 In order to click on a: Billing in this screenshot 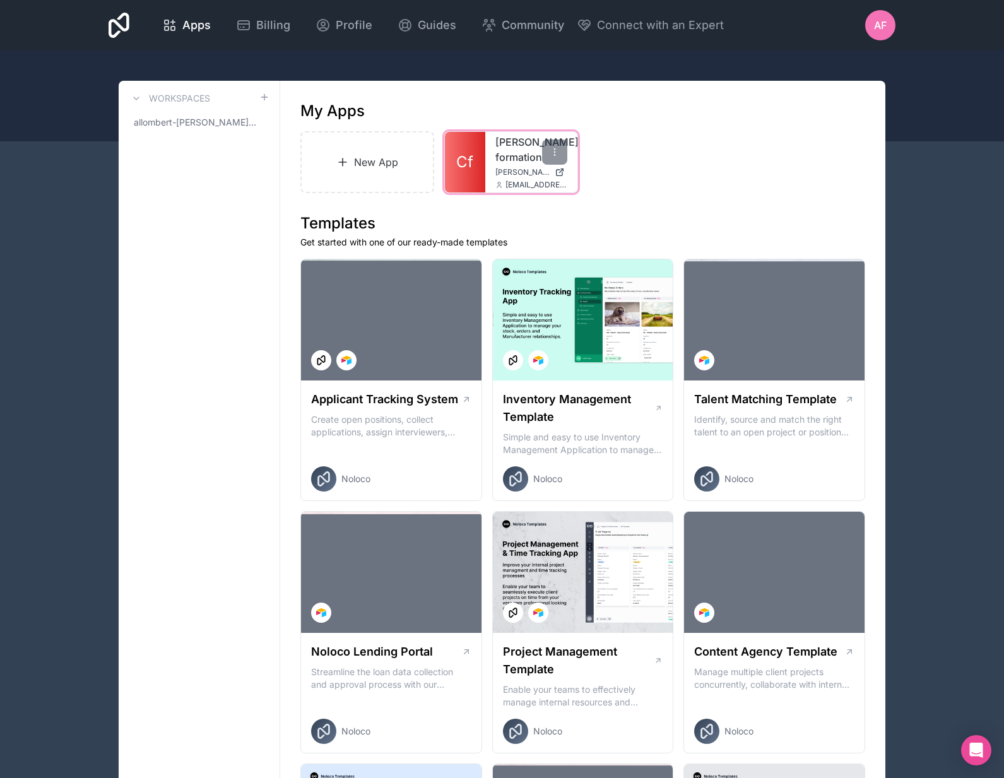, I will do `click(263, 25)`.